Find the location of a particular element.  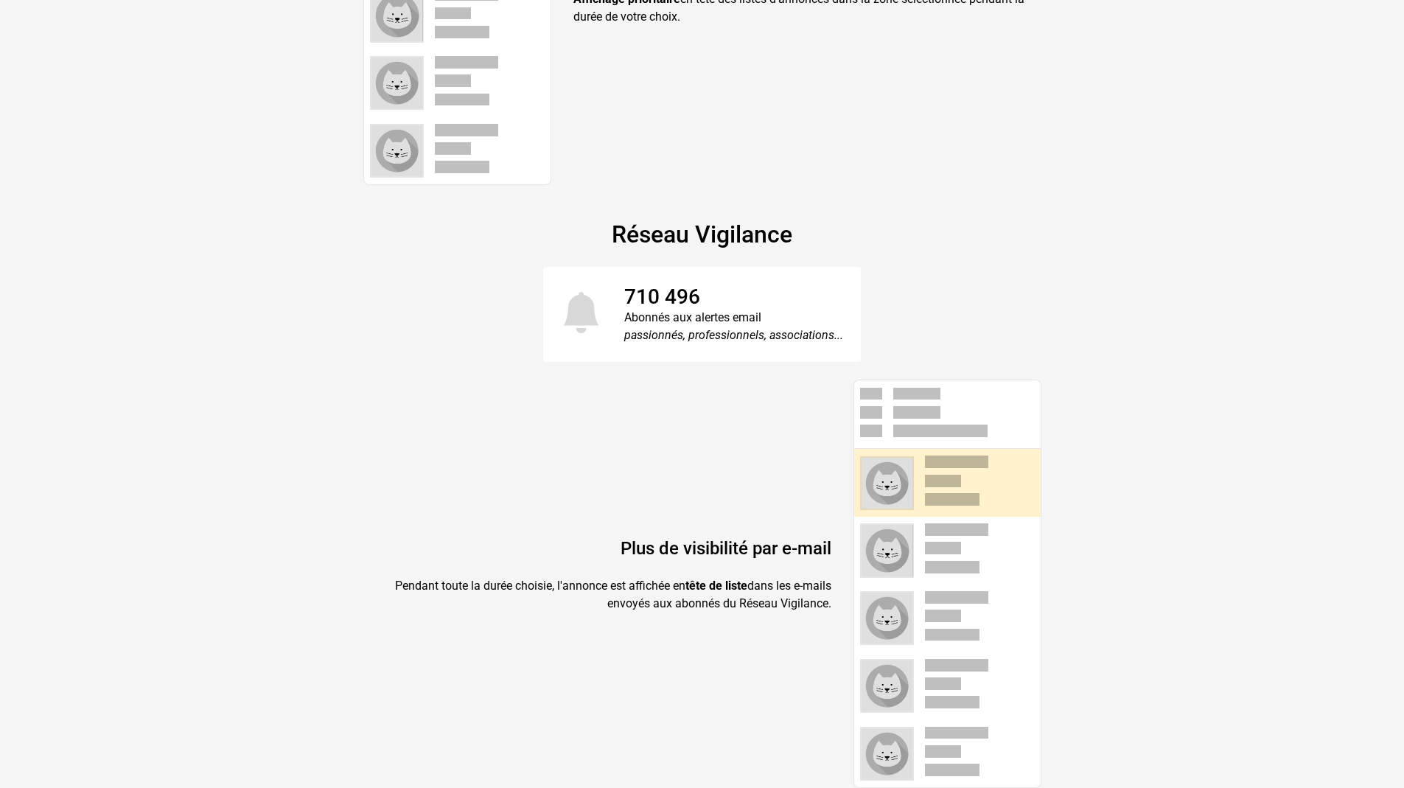

em: passionnés, professionnels, associations... is located at coordinates (733, 335).